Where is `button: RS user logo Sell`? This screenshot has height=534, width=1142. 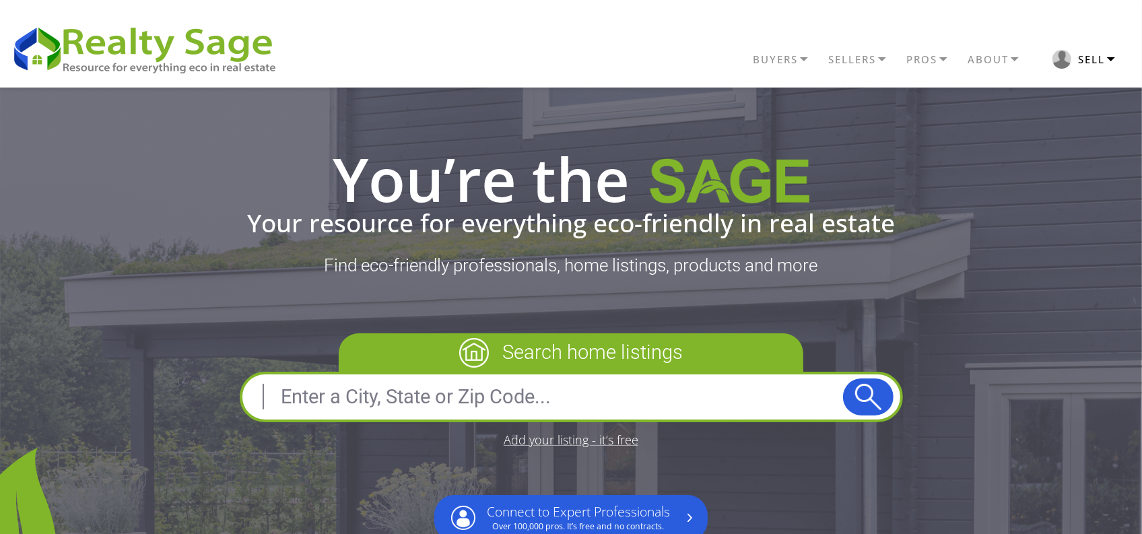
button: RS user logo Sell is located at coordinates (1084, 59).